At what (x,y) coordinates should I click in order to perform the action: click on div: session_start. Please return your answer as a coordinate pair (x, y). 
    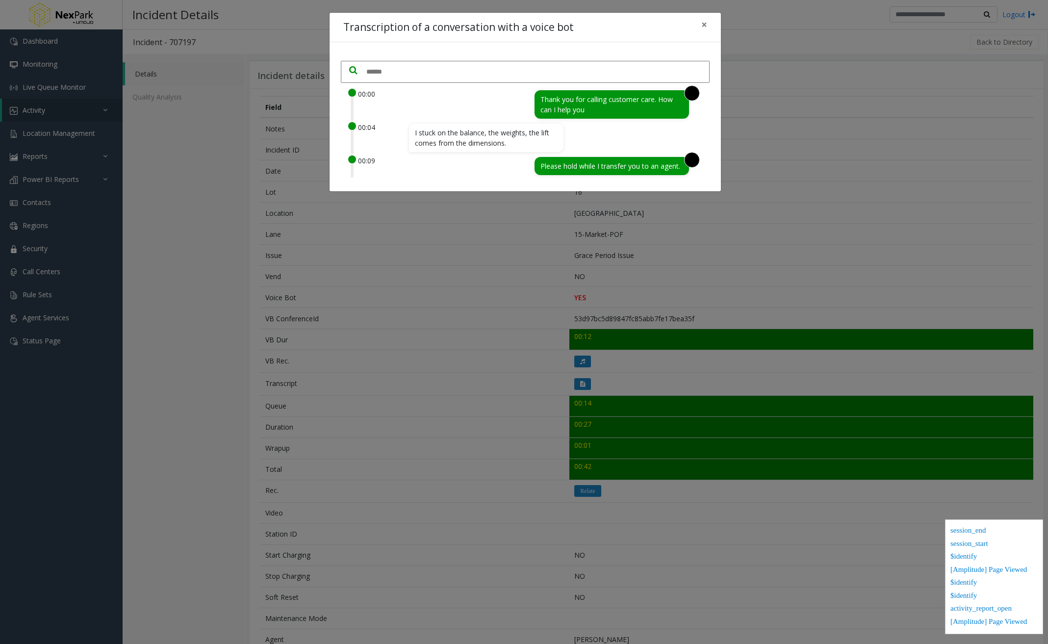
    Looking at the image, I should click on (994, 545).